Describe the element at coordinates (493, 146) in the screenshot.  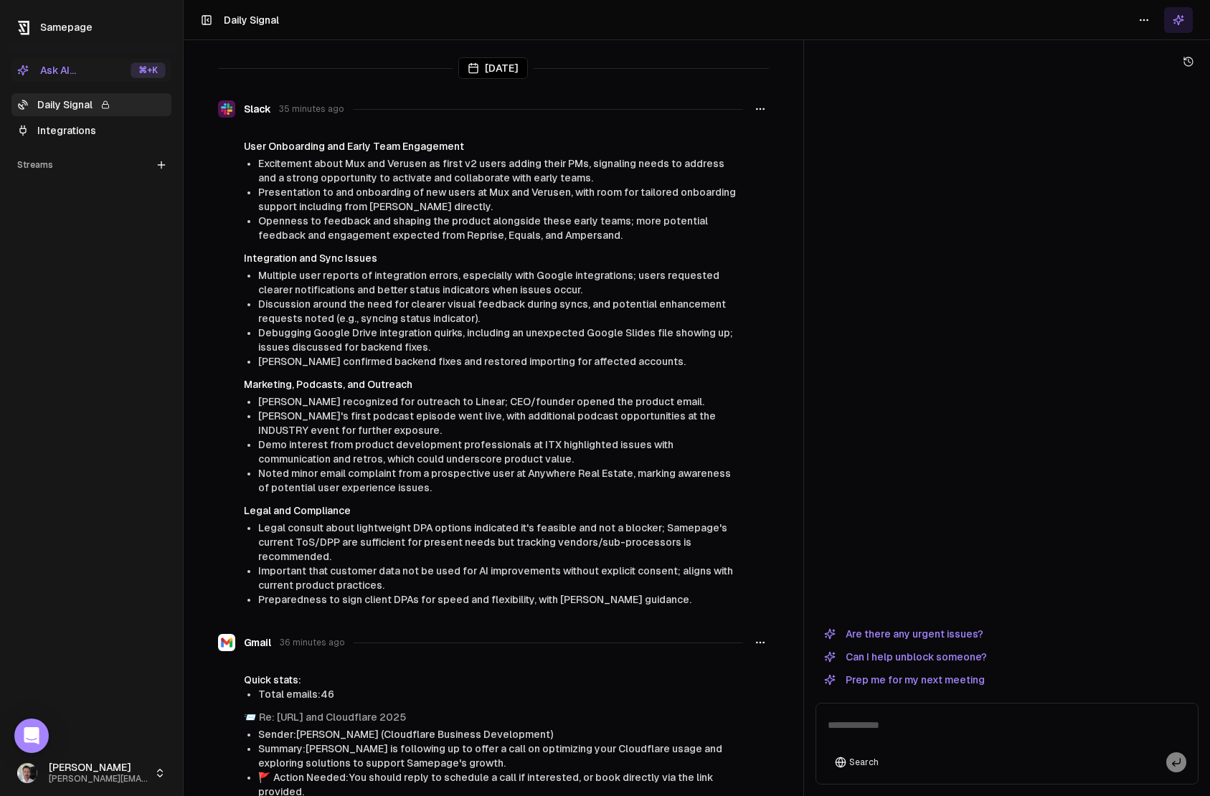
I see `h4: User Onboarding and Early Team Engagement` at that location.